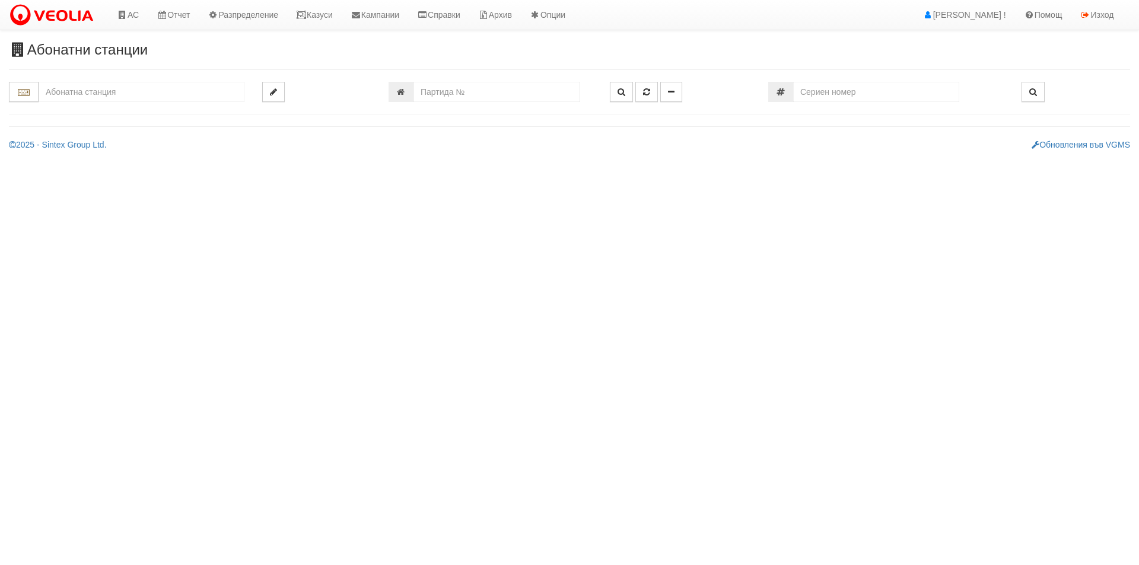  I want to click on input: Партида №, so click(497, 92).